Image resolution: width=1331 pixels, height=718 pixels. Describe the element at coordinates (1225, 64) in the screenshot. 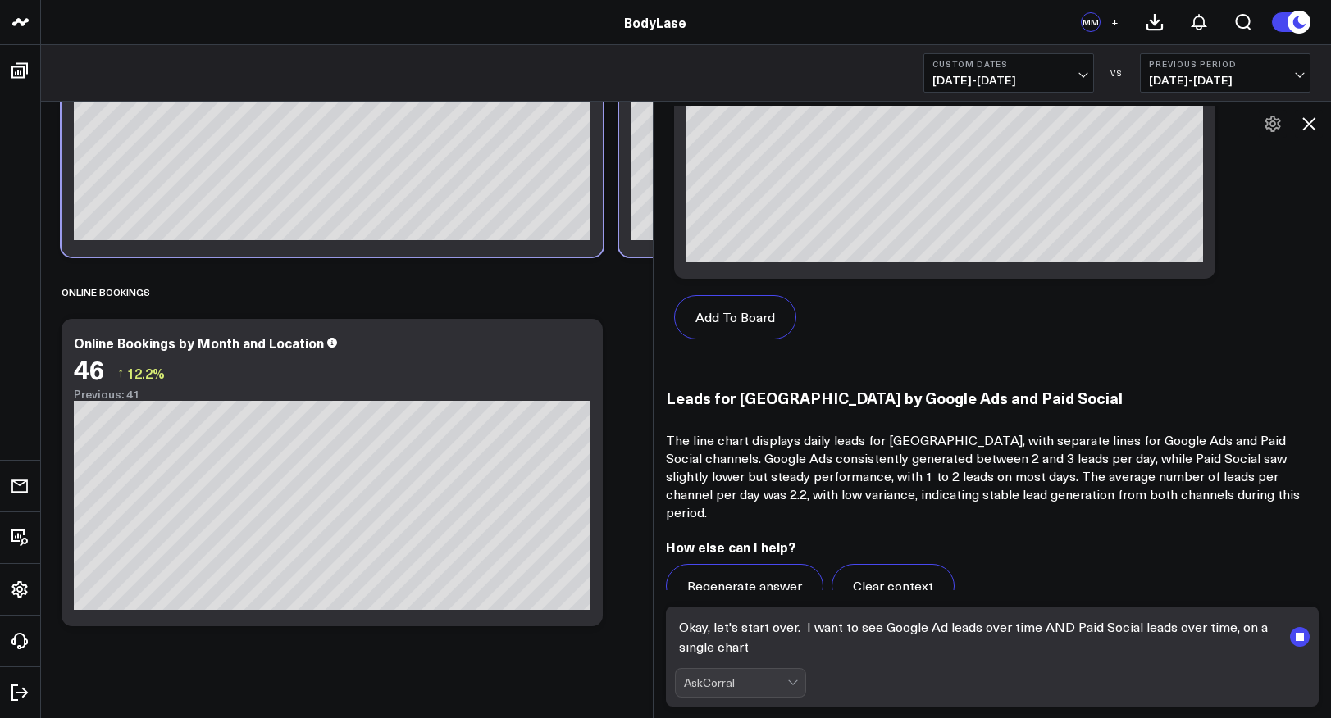

I see `b: Previous Period` at that location.